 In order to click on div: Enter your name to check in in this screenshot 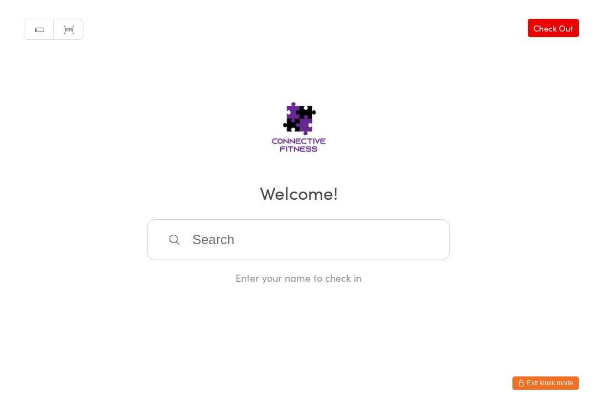, I will do `click(299, 277)`.